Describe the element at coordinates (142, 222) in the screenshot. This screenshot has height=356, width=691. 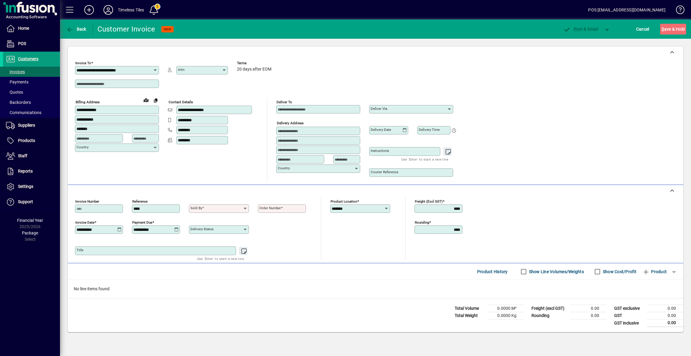
I see `mat-label: Payment due` at that location.